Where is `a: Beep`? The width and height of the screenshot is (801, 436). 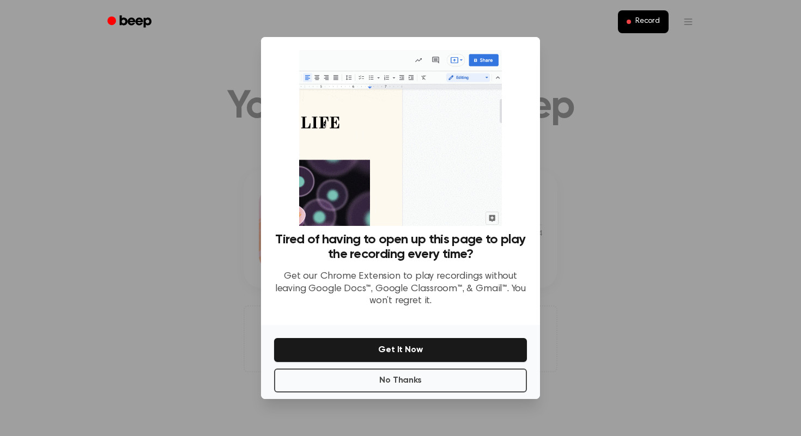
a: Beep is located at coordinates (130, 22).